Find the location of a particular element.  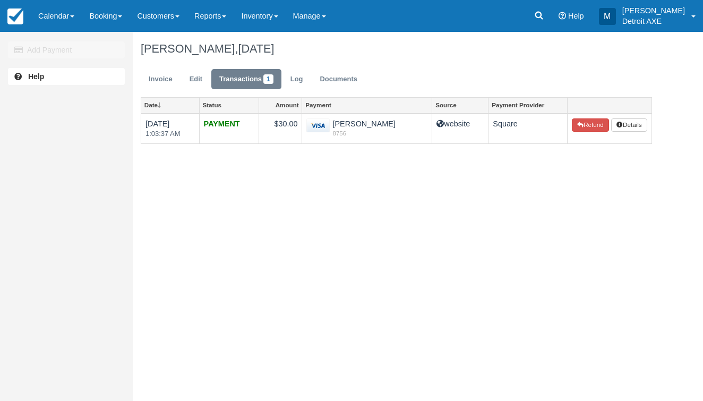

a: Payment Provider is located at coordinates (528, 105).